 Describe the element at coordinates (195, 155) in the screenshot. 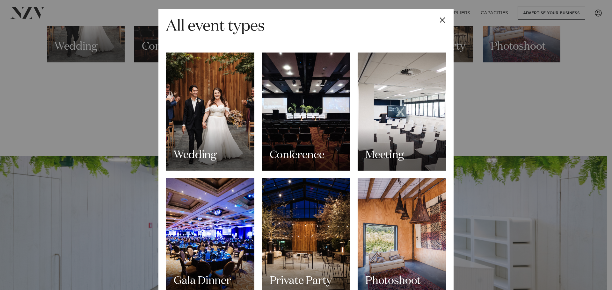

I see `h3: Wedding` at that location.